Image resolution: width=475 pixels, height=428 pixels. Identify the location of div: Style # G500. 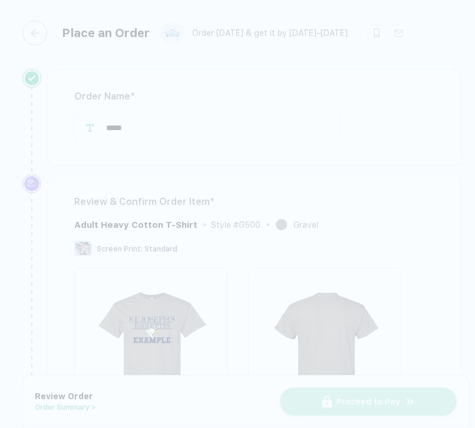
(236, 225).